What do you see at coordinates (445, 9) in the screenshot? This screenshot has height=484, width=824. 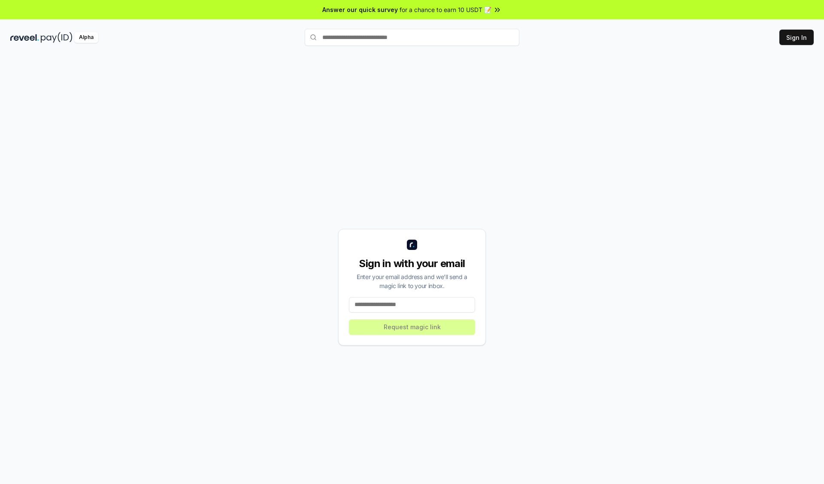 I see `span: for a chance to earn 10 USDT 📝` at bounding box center [445, 9].